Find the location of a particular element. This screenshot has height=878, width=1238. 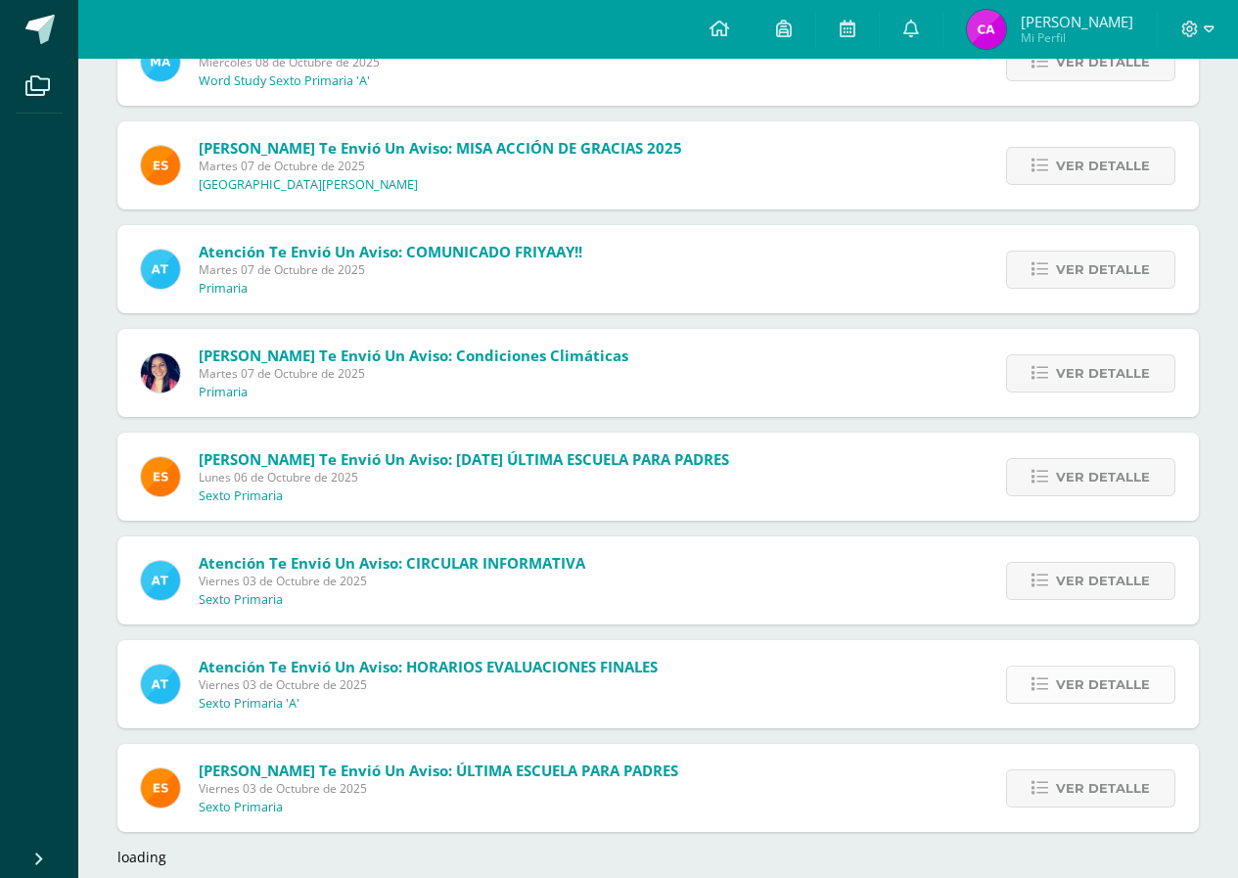

p: Sexto Primaria 'A' is located at coordinates (249, 704).